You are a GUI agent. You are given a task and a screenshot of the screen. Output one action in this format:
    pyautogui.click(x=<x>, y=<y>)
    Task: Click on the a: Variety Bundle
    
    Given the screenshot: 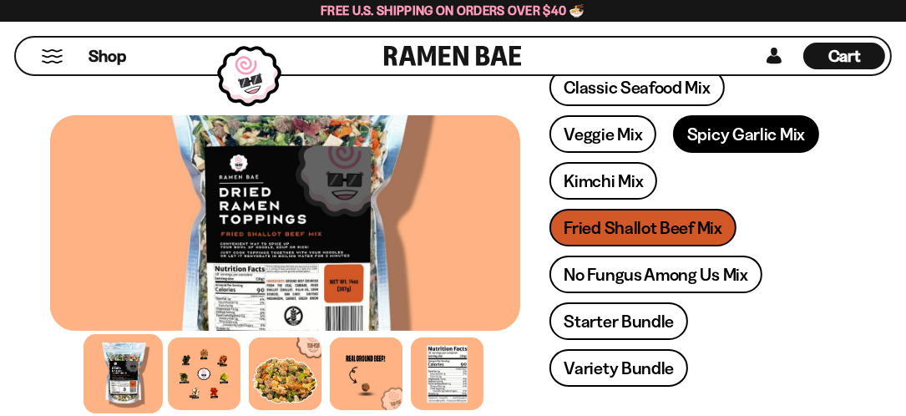 What is the action you would take?
    pyautogui.click(x=619, y=367)
    